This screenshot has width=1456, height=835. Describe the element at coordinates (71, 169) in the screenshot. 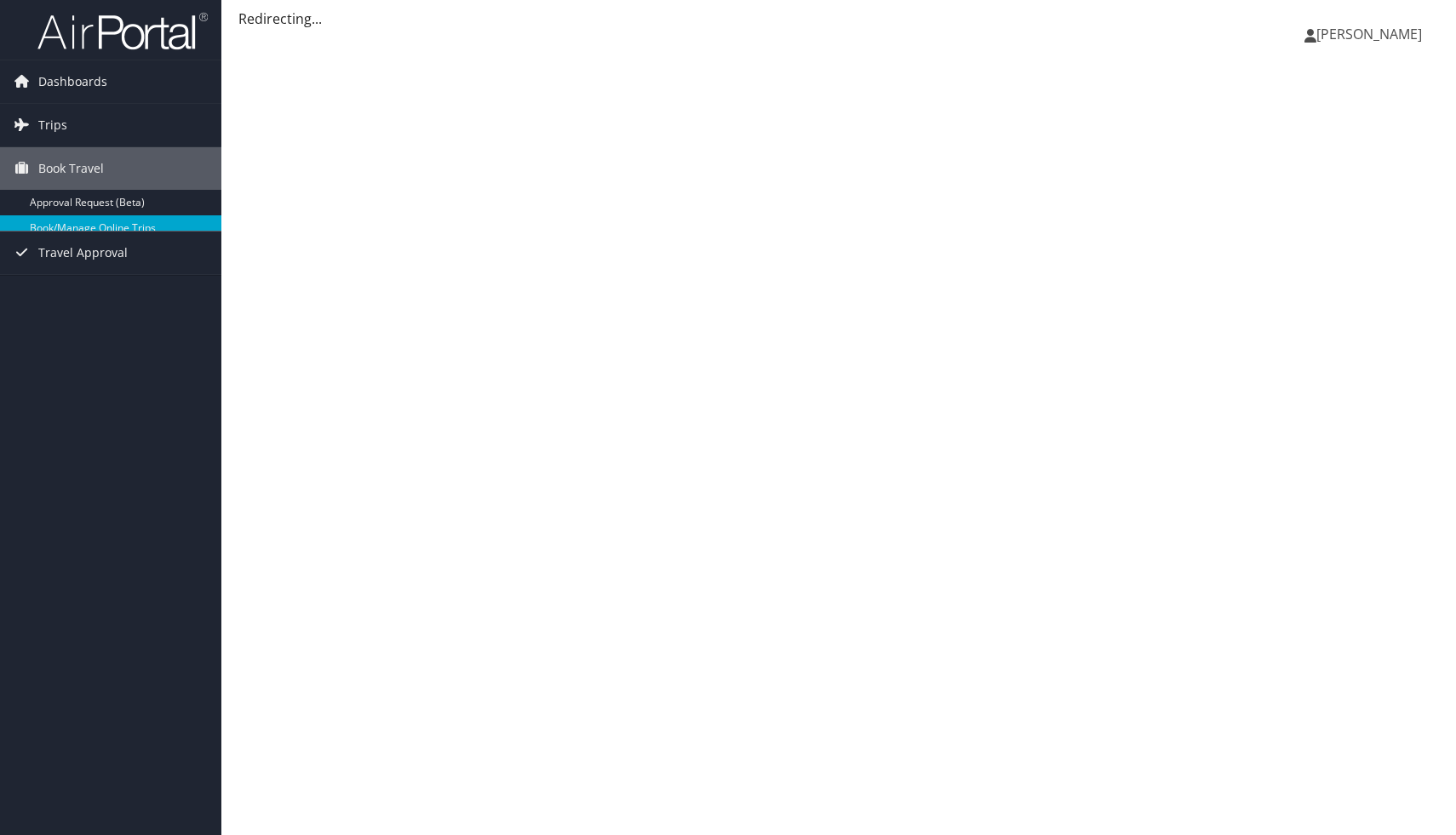

I see `span: Book Travel` at that location.